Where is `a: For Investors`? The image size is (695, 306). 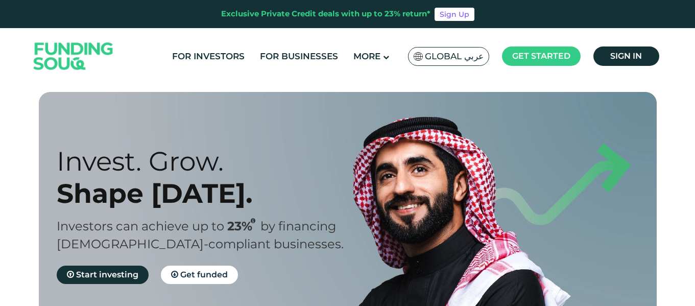 a: For Investors is located at coordinates (208, 56).